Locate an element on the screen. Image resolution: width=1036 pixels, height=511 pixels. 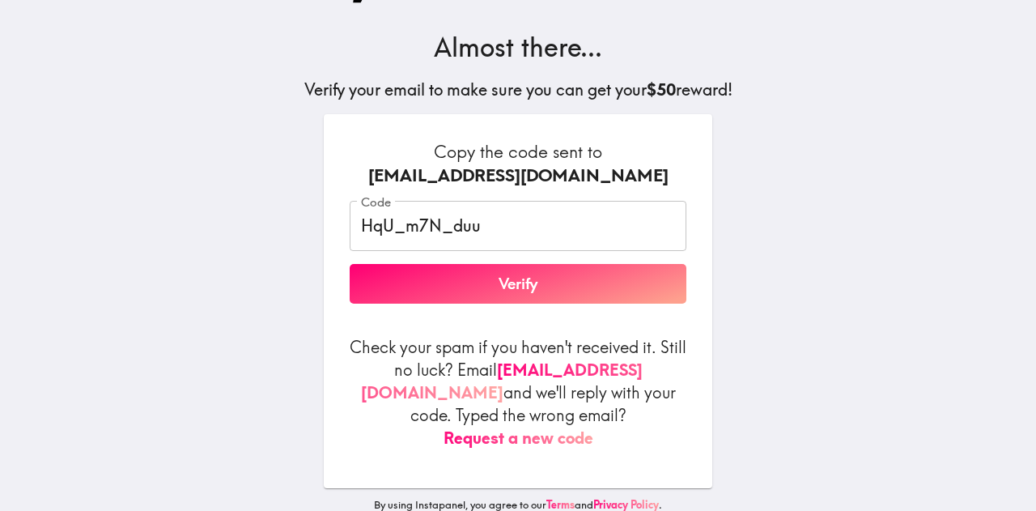
a: Terms is located at coordinates (560, 504).